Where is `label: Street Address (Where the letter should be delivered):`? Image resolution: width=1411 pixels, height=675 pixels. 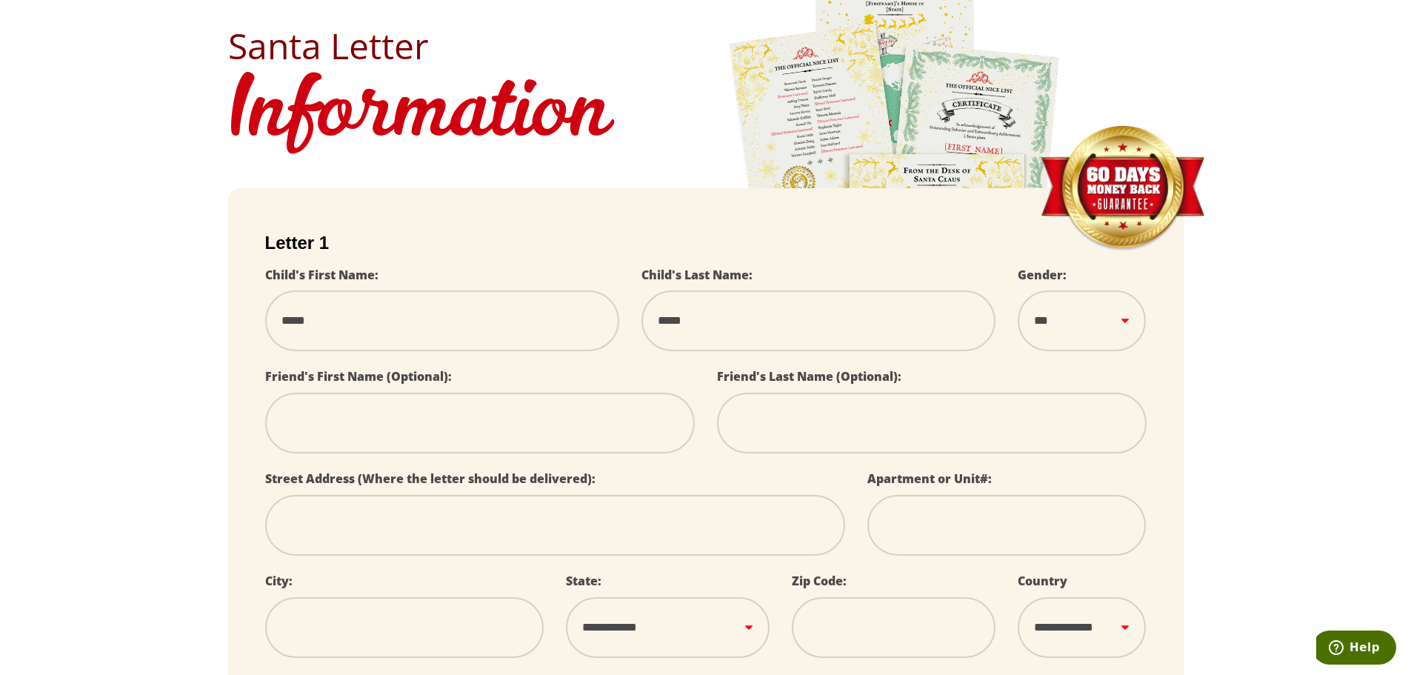 label: Street Address (Where the letter should be delivered): is located at coordinates (430, 479).